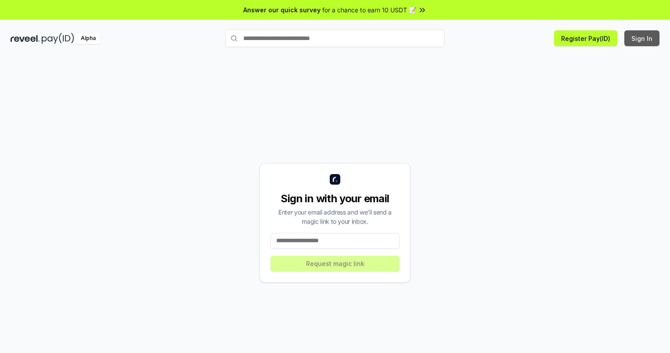 This screenshot has height=353, width=670. Describe the element at coordinates (88, 38) in the screenshot. I see `div: Alpha` at that location.